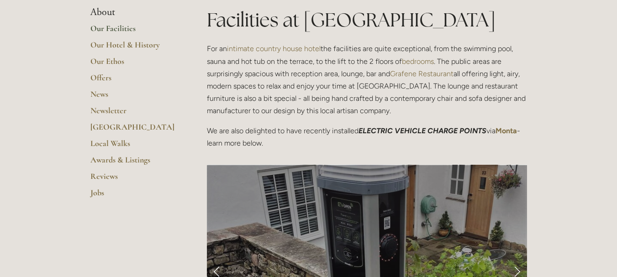 This screenshot has height=277, width=617. Describe the element at coordinates (134, 64) in the screenshot. I see `a: Our Ethos` at that location.